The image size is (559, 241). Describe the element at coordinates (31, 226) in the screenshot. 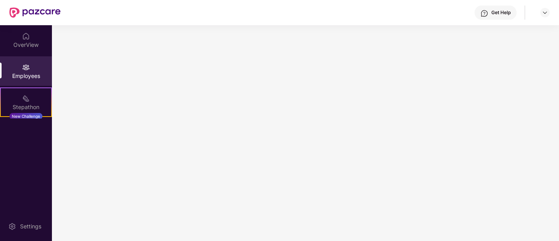

I see `div: Settings` at that location.